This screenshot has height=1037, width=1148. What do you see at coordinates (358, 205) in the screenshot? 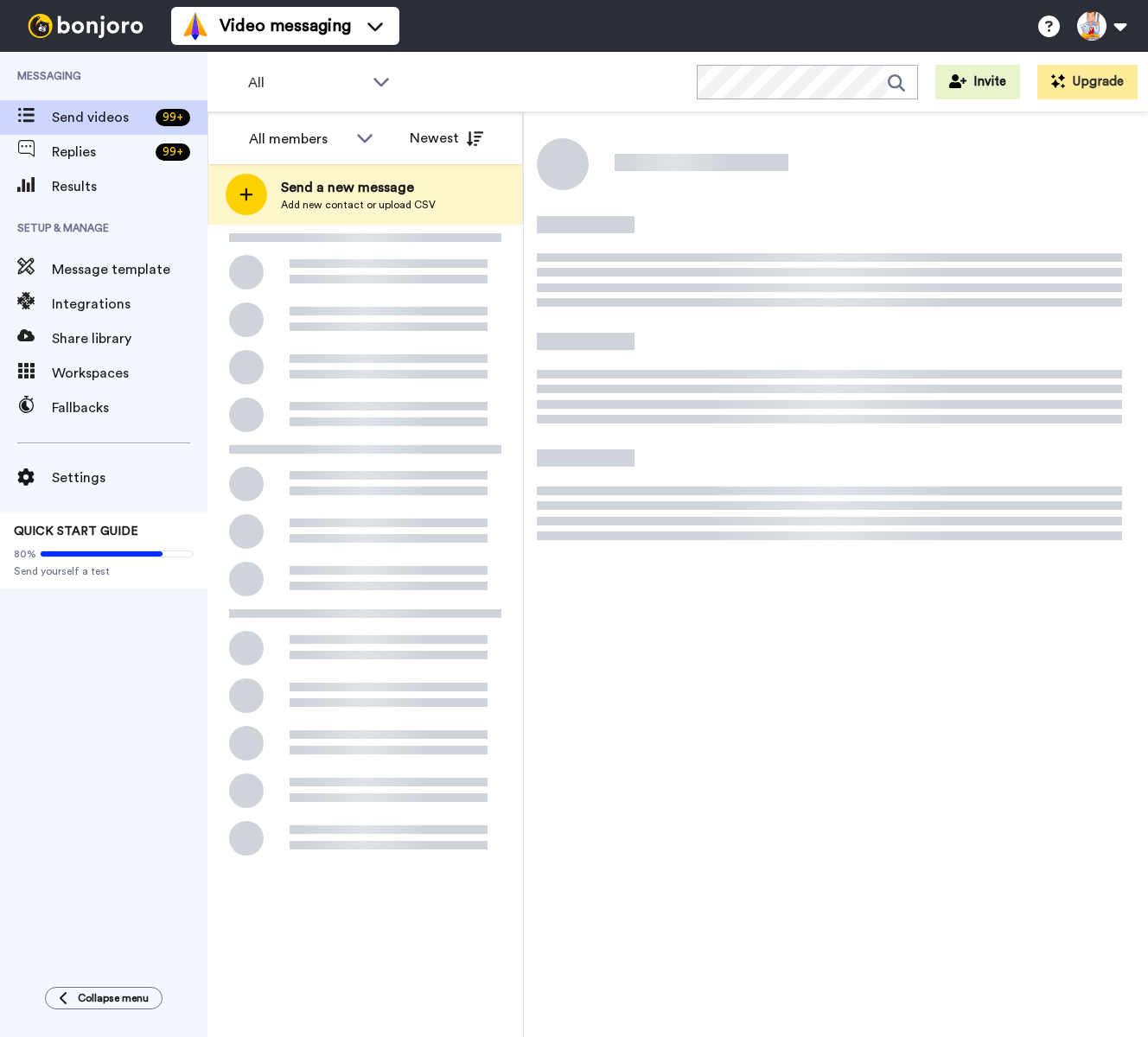
I see `span: Add new contact or upload CSV` at bounding box center [358, 205].